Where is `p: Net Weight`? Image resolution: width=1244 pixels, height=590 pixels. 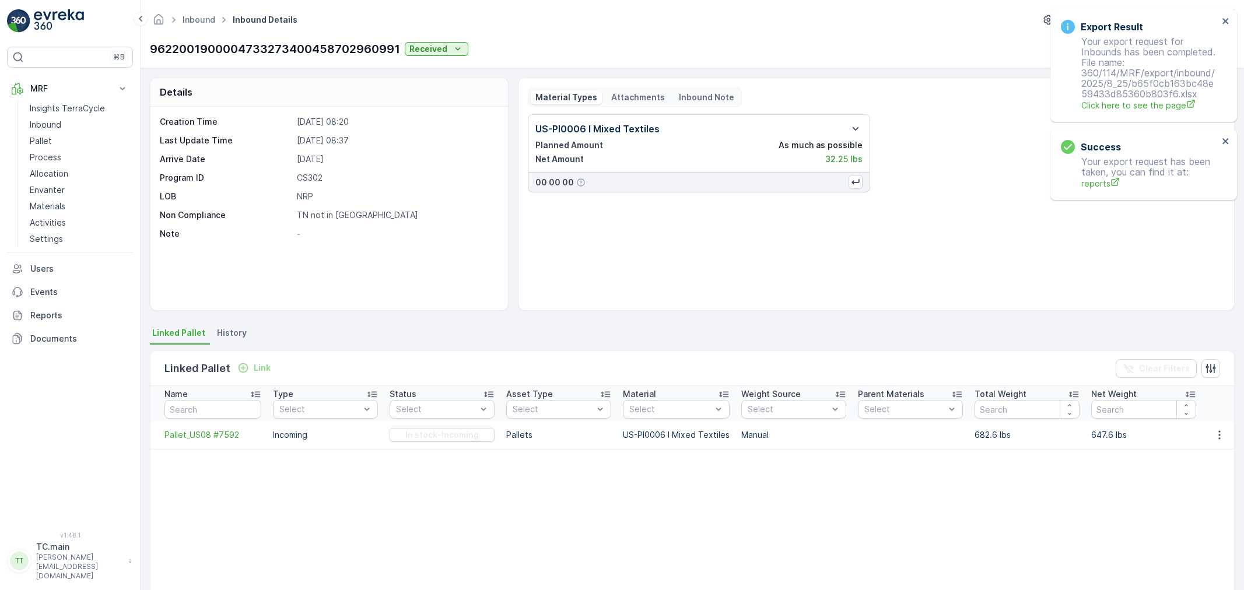 p: Net Weight is located at coordinates (1114, 394).